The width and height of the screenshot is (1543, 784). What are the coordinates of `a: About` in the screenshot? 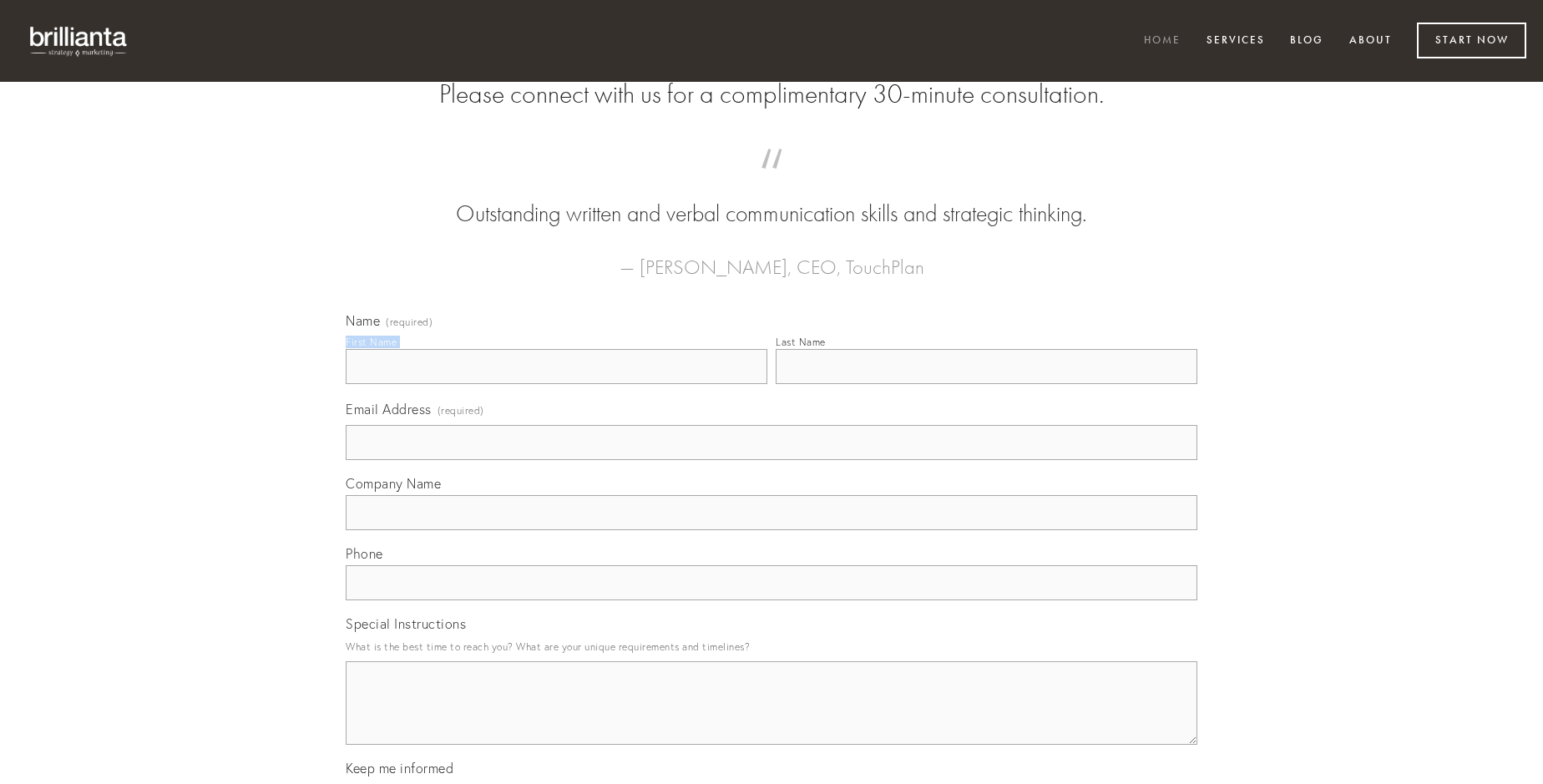 It's located at (1370, 41).